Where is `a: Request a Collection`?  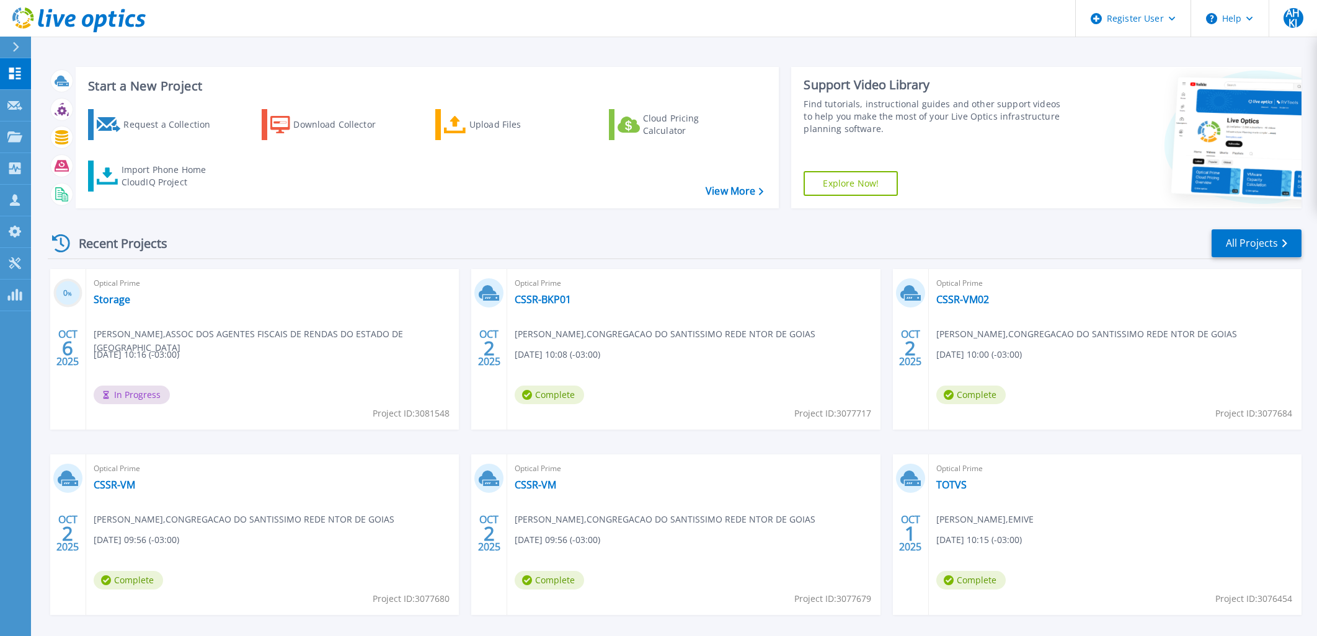 a: Request a Collection is located at coordinates (157, 125).